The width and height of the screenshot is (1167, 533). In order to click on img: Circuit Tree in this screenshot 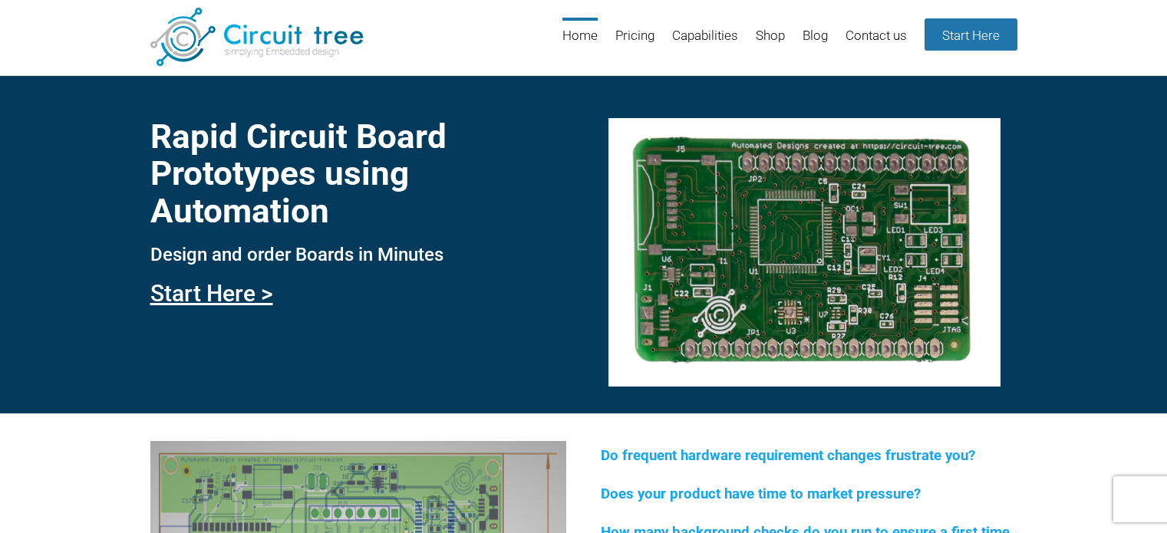, I will do `click(256, 37)`.